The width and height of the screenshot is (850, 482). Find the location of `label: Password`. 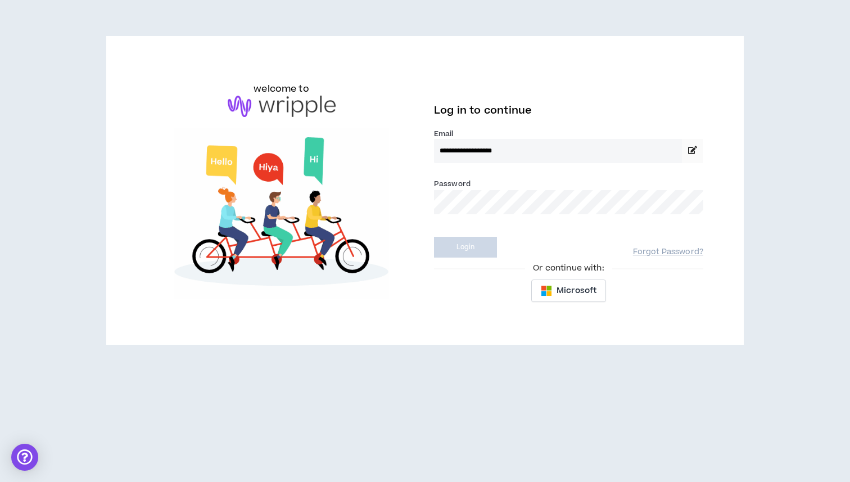

label: Password is located at coordinates (452, 184).